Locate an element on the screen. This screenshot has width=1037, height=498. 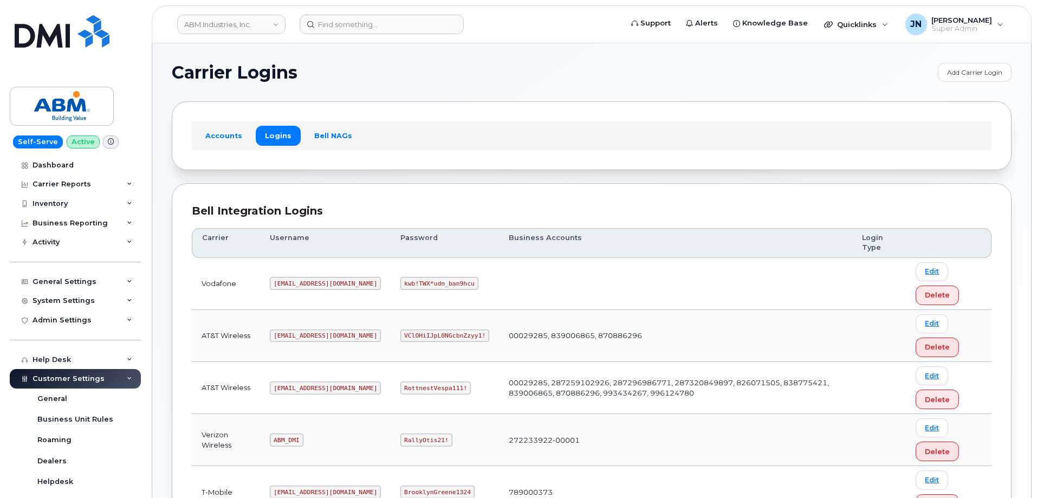
span: Carrier Logins is located at coordinates (235, 73).